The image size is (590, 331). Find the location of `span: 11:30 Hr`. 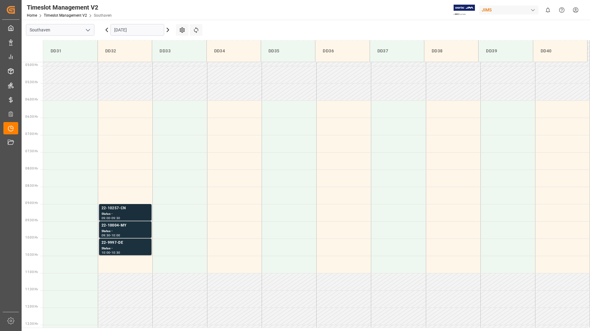

span: 11:30 Hr is located at coordinates (31, 290).